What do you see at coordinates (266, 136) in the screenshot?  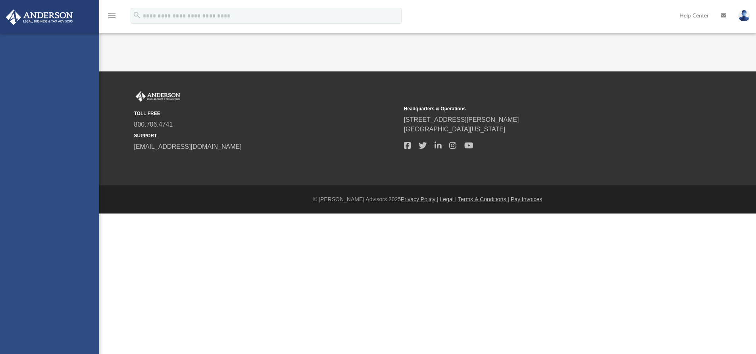 I see `small: SUPPORT` at bounding box center [266, 136].